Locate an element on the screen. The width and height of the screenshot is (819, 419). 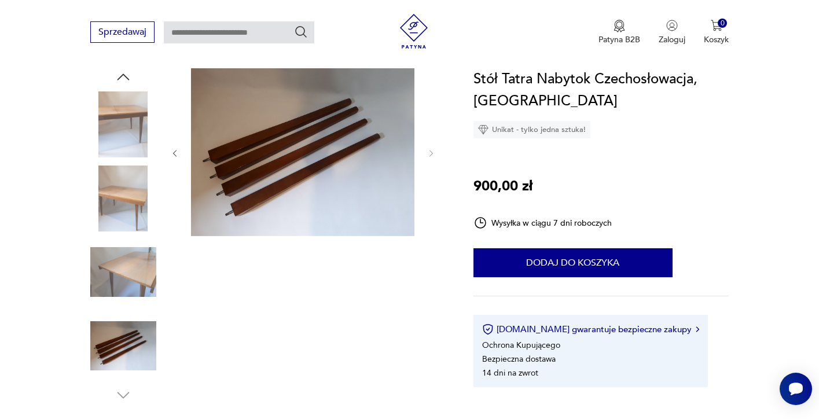
img: Patyna - sklep z meblami i dekoracjami vintage is located at coordinates (414, 31).